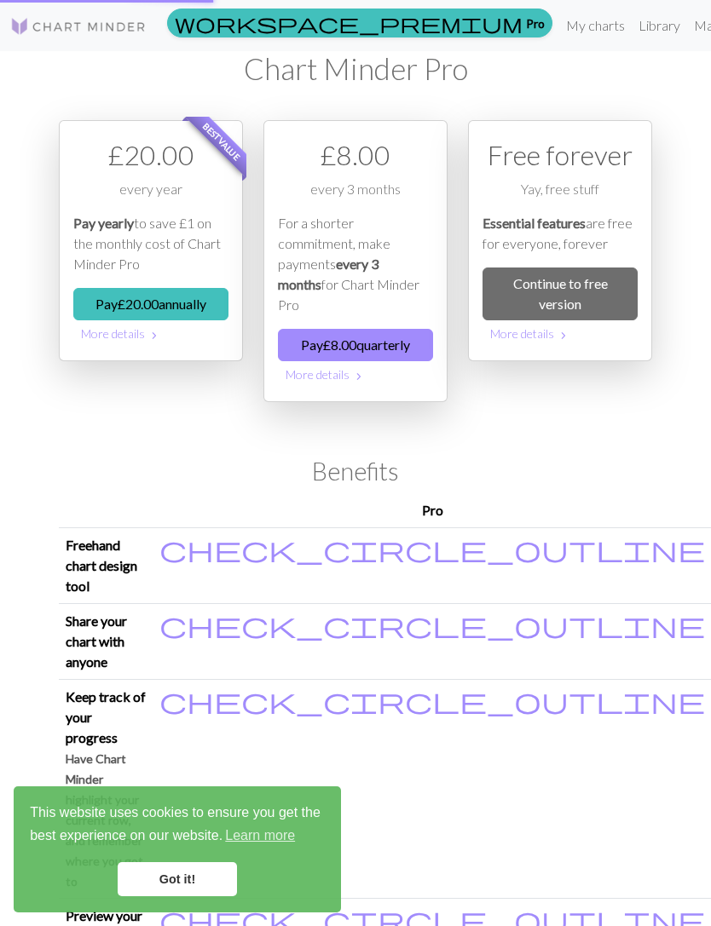  What do you see at coordinates (177, 879) in the screenshot?
I see `a: dismiss cookie message` at bounding box center [177, 879].